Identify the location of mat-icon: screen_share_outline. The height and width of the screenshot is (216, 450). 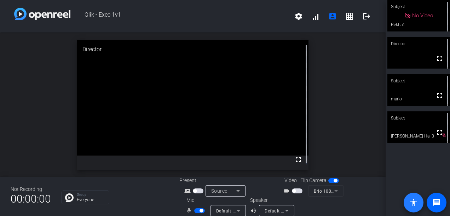
(189, 191).